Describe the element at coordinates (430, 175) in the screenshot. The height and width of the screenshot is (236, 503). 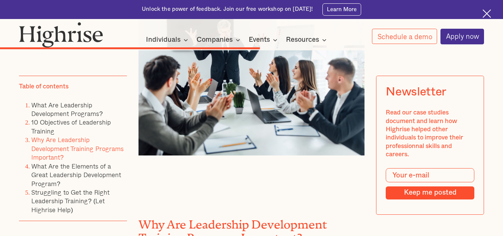
I see `input: Your e-mail` at that location.